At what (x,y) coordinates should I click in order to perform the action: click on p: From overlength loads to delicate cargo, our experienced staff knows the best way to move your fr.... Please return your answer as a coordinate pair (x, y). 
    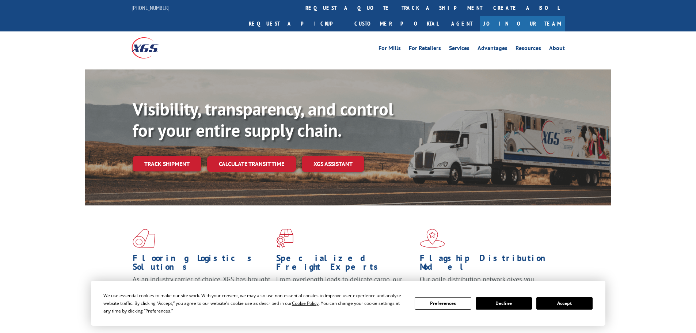
    Looking at the image, I should click on (345, 291).